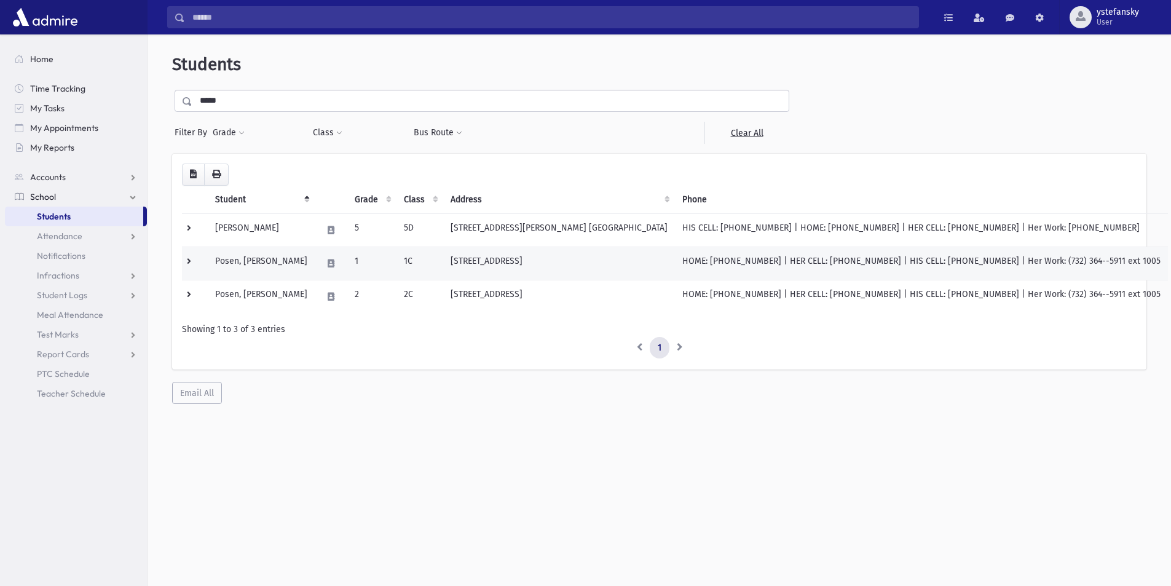 The width and height of the screenshot is (1171, 586). I want to click on a: Time Tracking, so click(76, 89).